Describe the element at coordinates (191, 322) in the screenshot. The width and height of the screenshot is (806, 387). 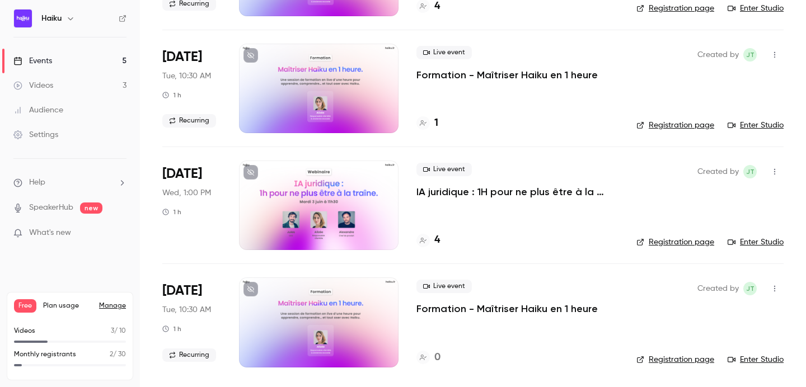
I see `div: Sep 16 Tue, 11:30 AM (Europe/Paris)` at that location.